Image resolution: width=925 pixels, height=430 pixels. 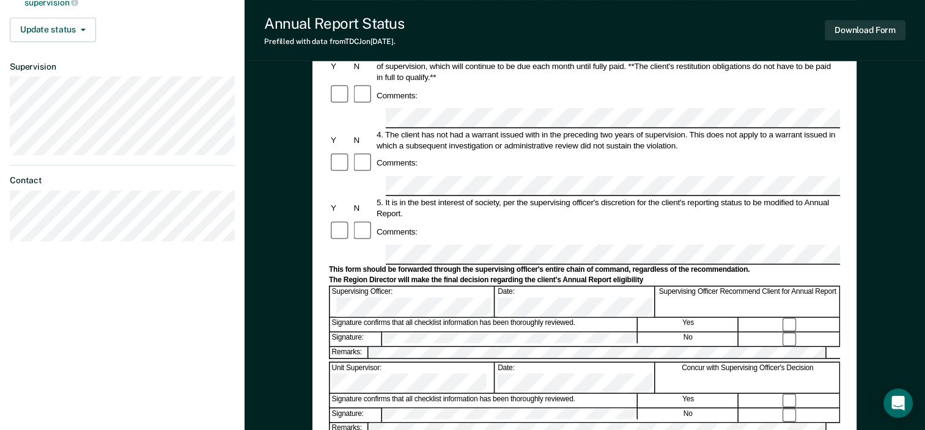 What do you see at coordinates (748, 378) in the screenshot?
I see `div: Concur with Supervising Officer's Decision` at bounding box center [748, 378].